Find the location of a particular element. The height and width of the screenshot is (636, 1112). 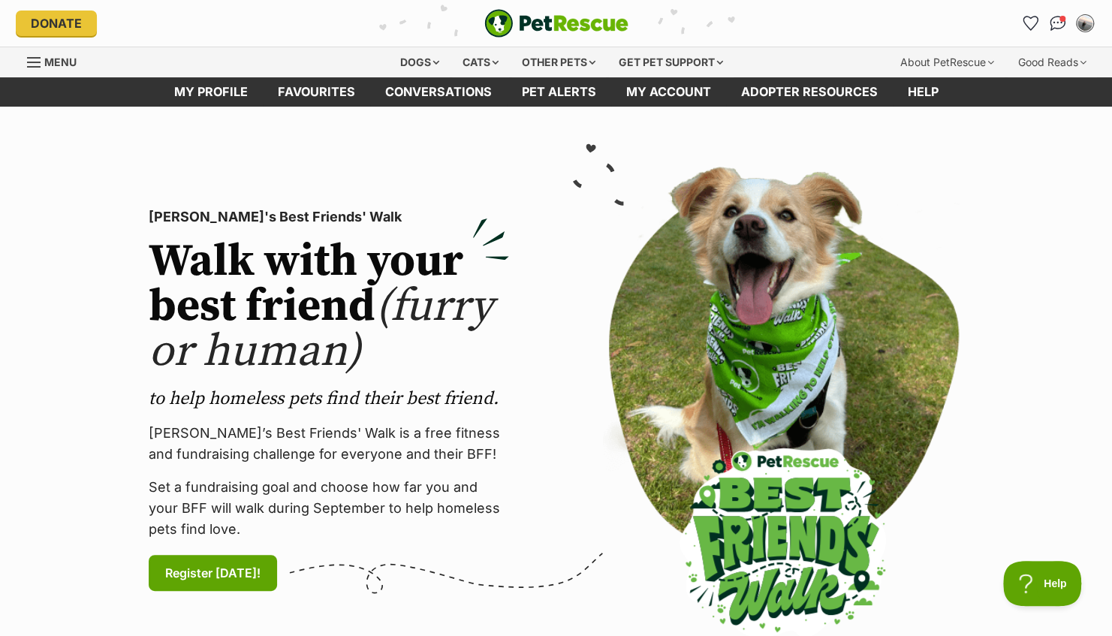

a: PetRescue is located at coordinates (557, 23).